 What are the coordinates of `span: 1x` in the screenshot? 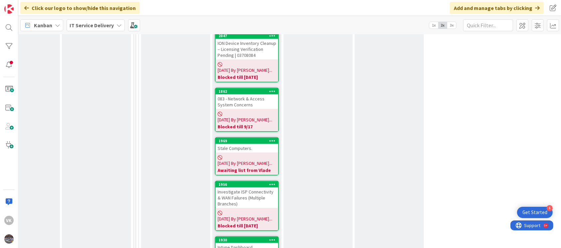 It's located at (434, 25).